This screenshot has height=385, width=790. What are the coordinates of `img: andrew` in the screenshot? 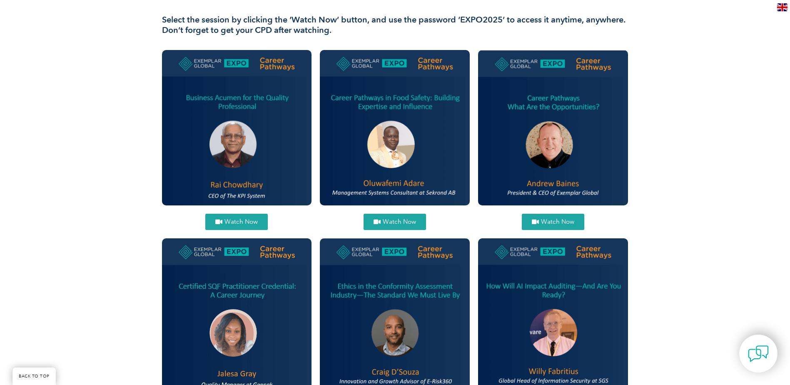 It's located at (553, 127).